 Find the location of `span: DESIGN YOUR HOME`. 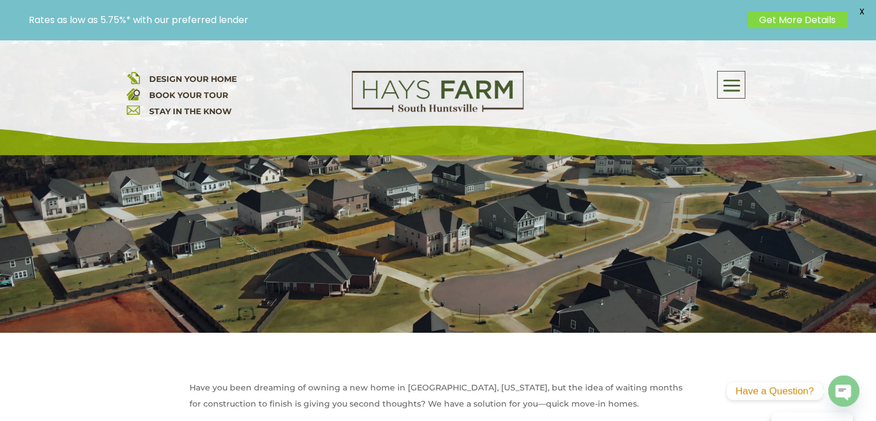

span: DESIGN YOUR HOME is located at coordinates (192, 79).